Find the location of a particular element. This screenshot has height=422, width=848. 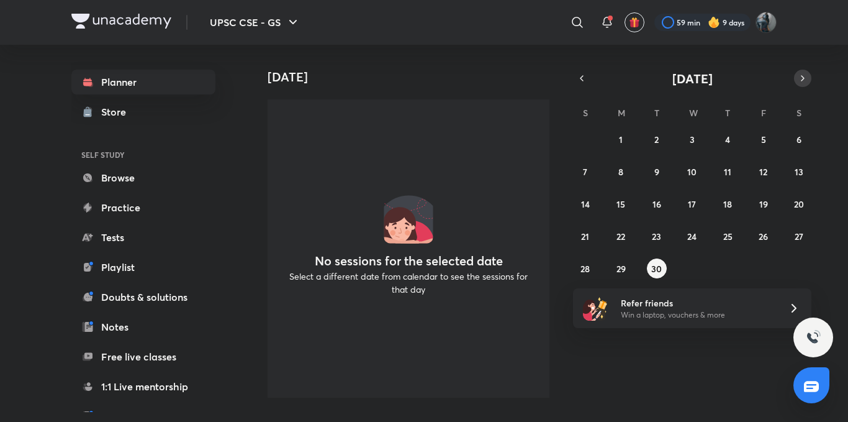

h6: Refer friends is located at coordinates (697, 302).